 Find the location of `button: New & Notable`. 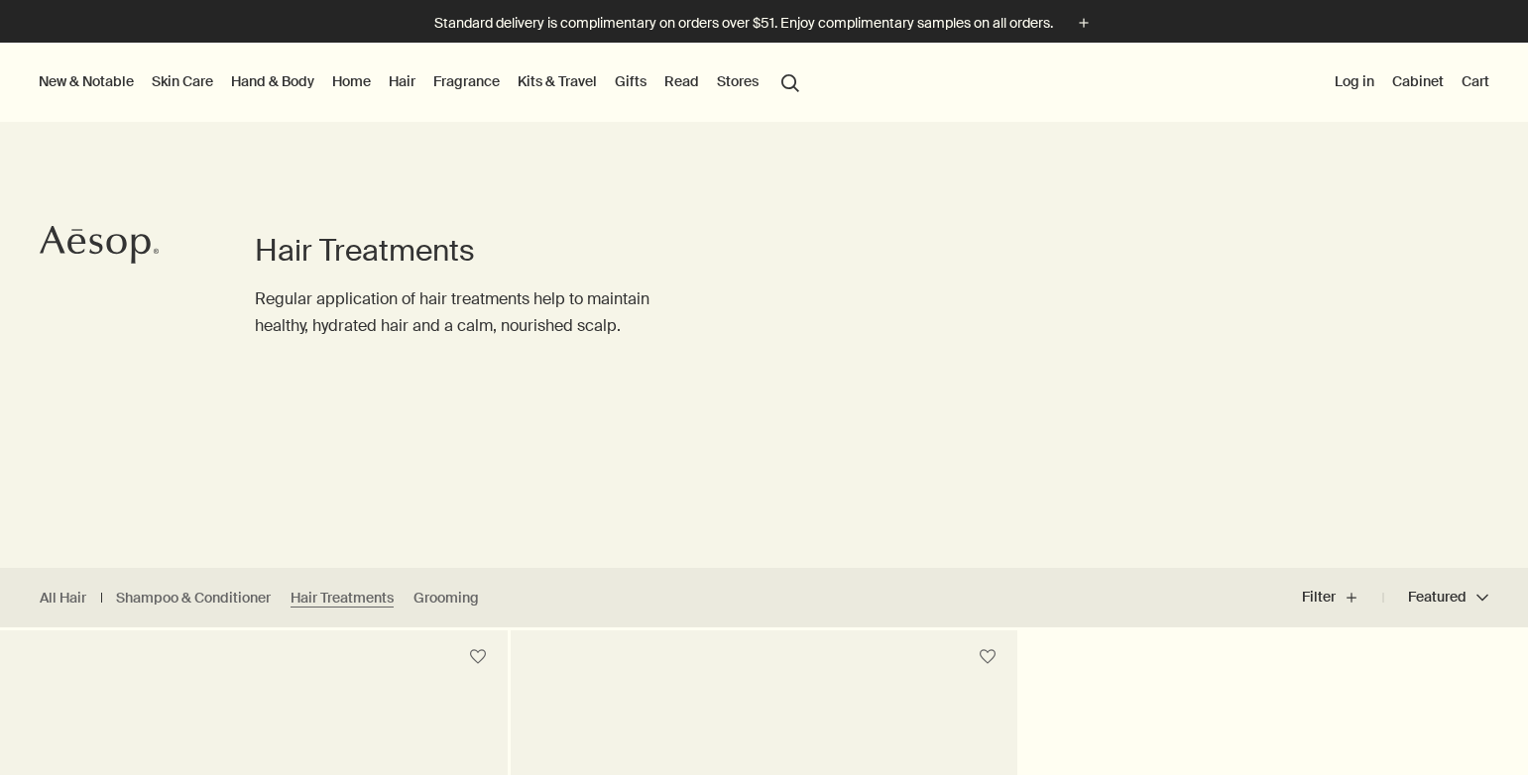

button: New & Notable is located at coordinates (86, 81).